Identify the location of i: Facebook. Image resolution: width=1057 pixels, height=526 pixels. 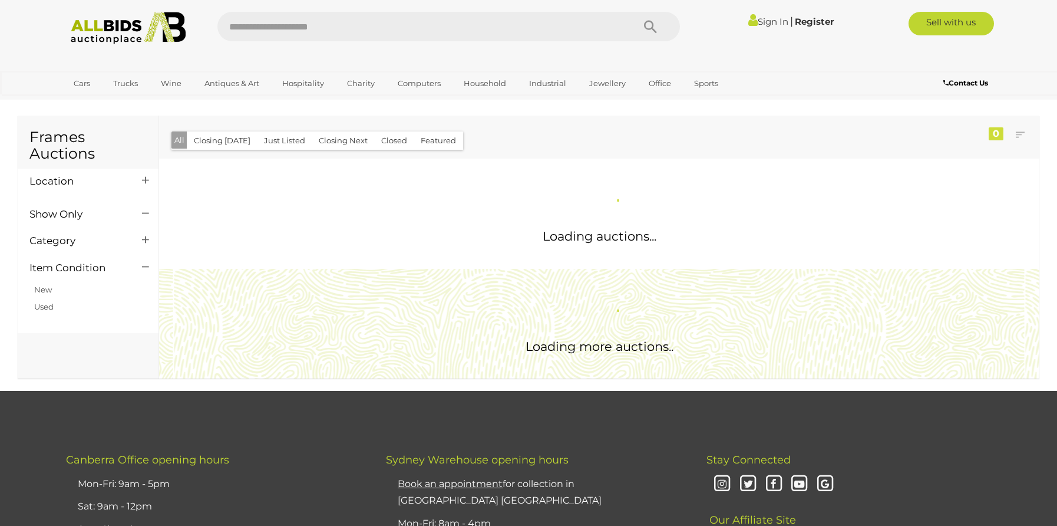
(774, 484).